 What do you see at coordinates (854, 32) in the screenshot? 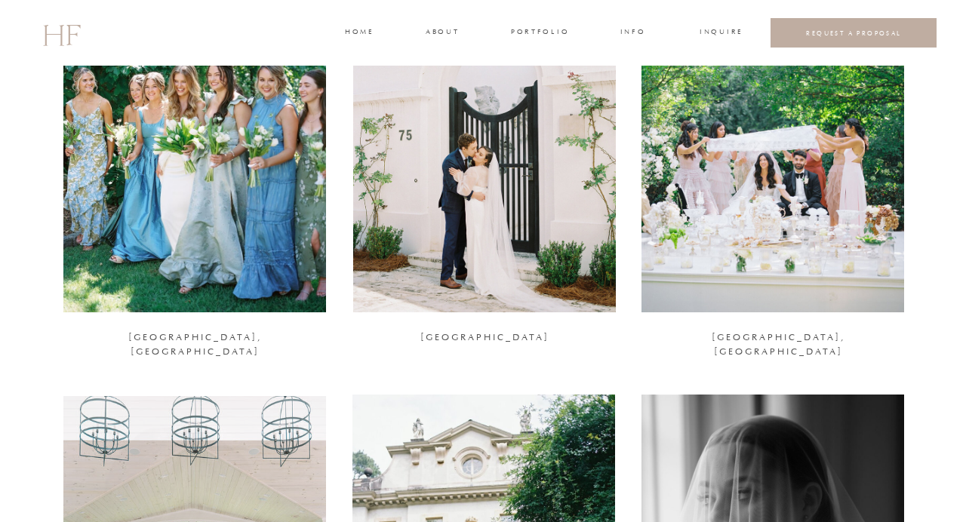
I see `a: REQUEST A PROPOSAL` at bounding box center [854, 32].